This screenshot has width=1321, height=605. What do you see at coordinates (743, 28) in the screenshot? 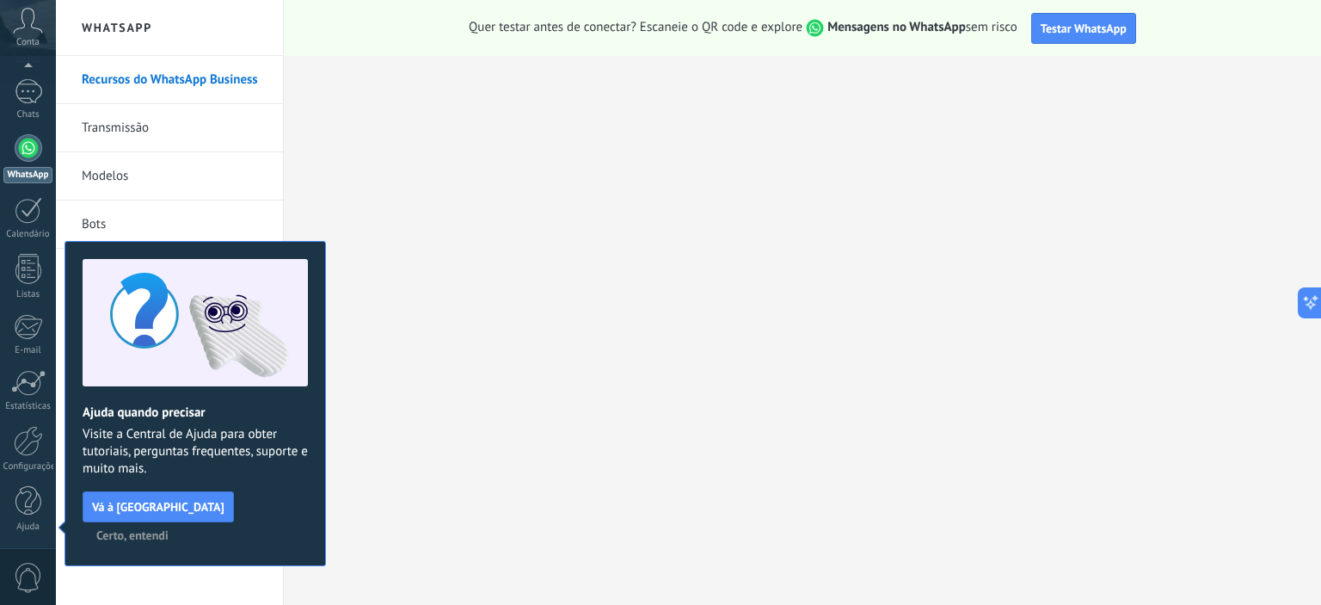
I see `span: Quer testar antes de conectar? Escaneie o QR code e explore sem risco` at bounding box center [743, 28].